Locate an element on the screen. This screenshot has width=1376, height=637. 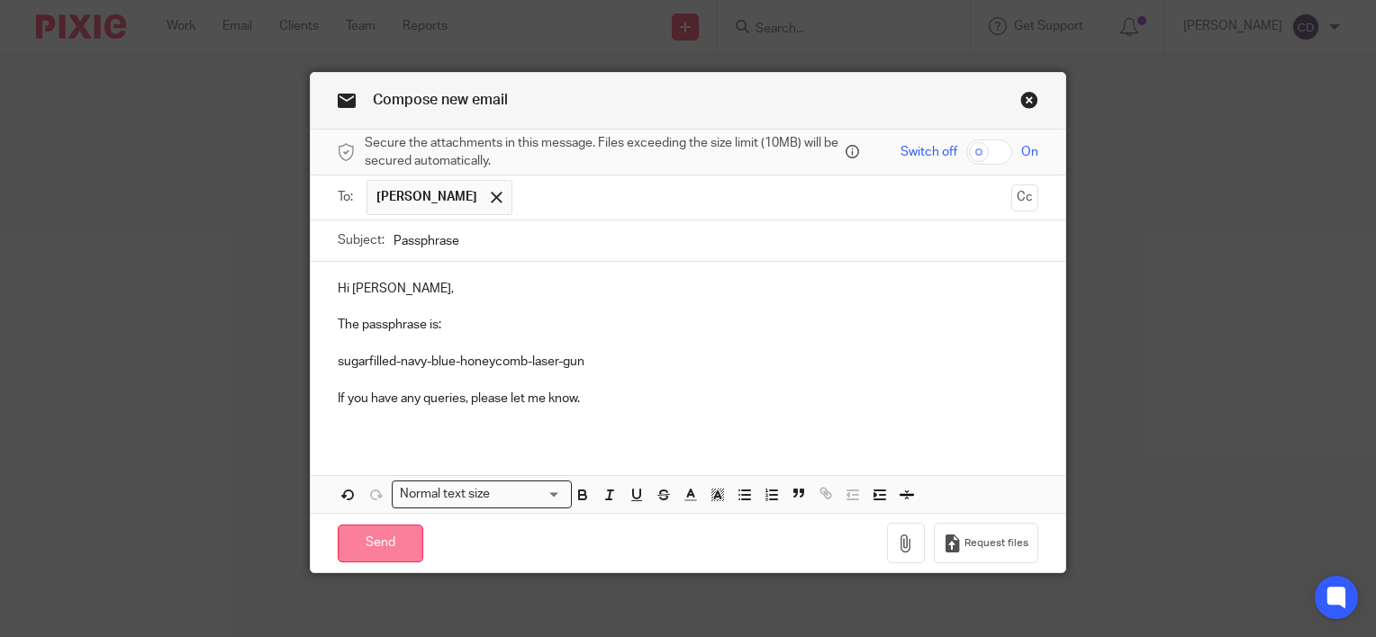
span: On is located at coordinates (1029, 152).